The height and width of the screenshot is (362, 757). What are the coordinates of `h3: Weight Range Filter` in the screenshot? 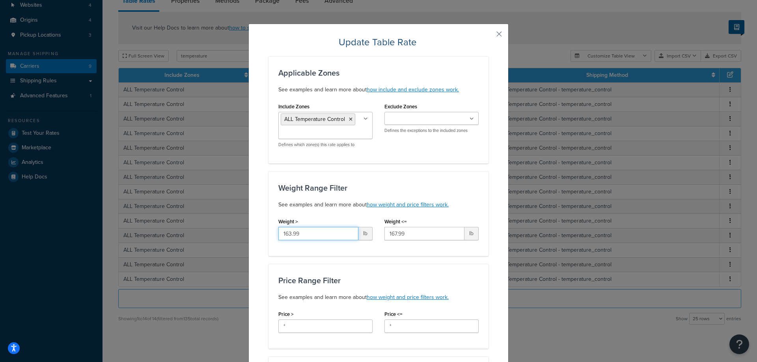 It's located at (379, 188).